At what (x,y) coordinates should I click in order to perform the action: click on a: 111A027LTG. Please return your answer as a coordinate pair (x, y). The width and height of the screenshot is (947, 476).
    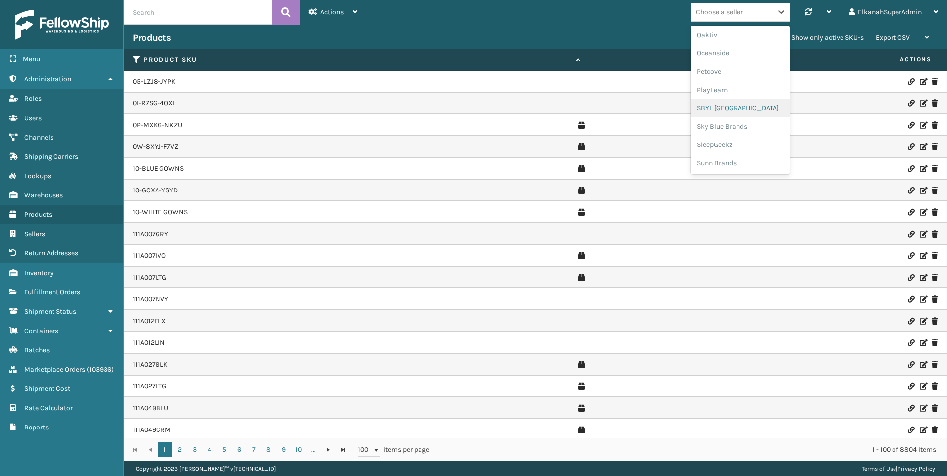
    Looking at the image, I should click on (150, 387).